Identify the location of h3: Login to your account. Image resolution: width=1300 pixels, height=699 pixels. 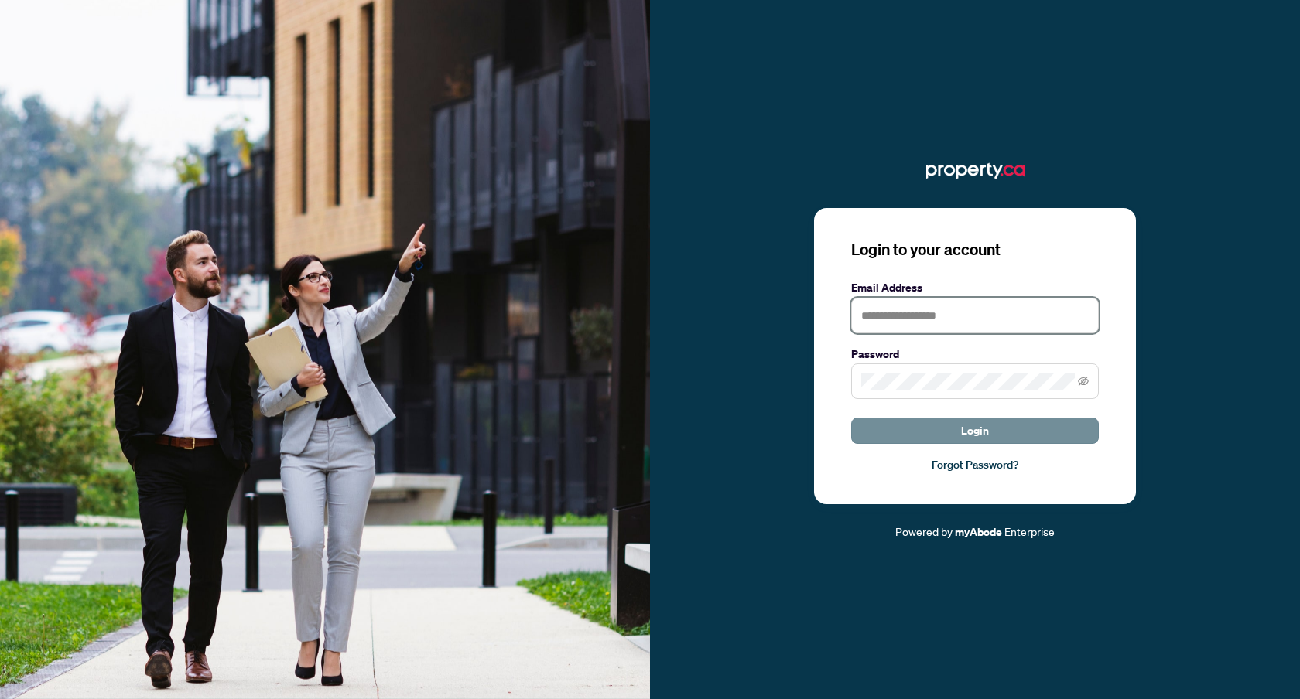
(975, 250).